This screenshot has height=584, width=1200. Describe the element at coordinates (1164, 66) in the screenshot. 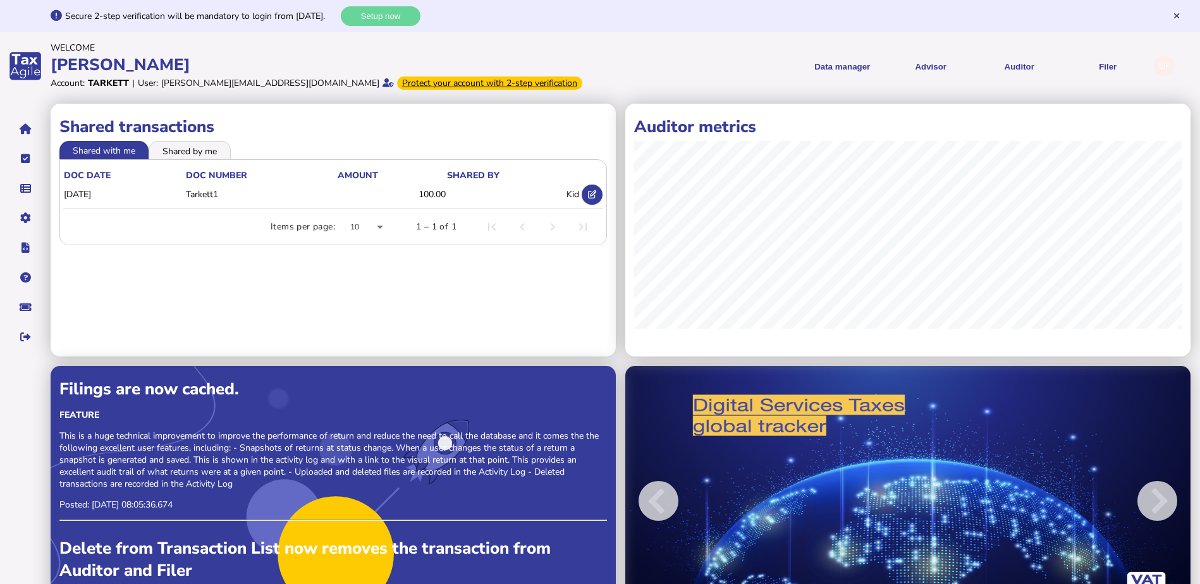

I see `div: Profile settings` at that location.